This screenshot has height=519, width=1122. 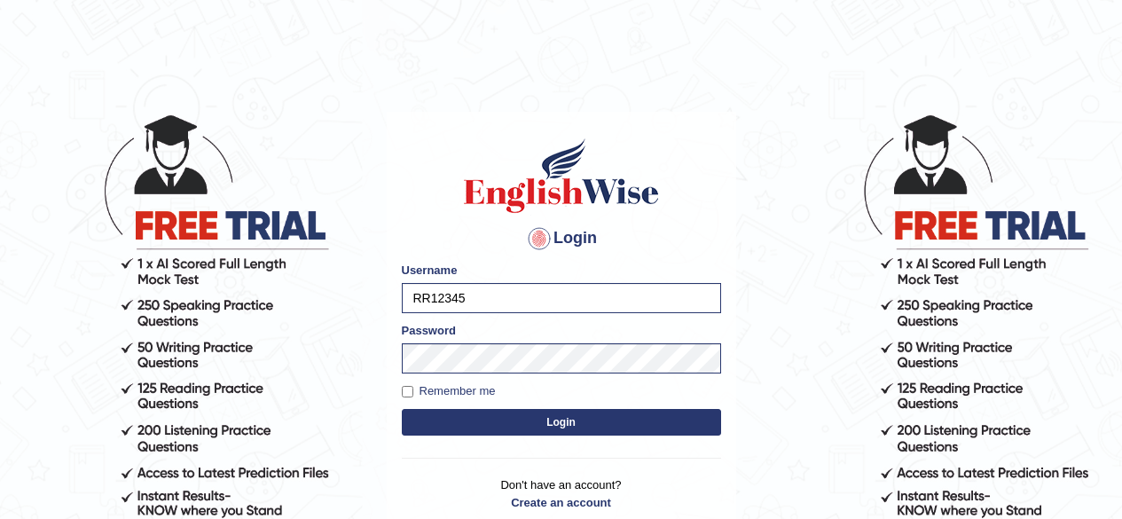 I want to click on a: Create an account, so click(x=562, y=502).